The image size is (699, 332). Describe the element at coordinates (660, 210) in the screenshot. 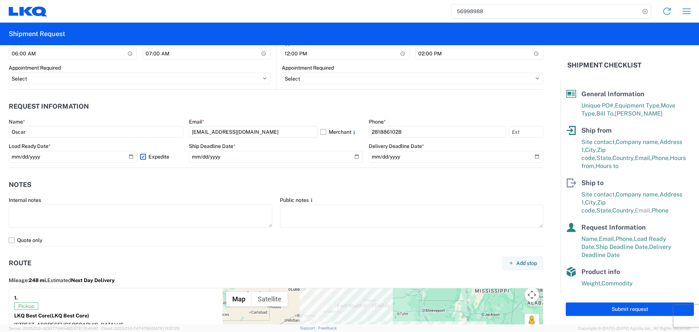

I see `span: Phone` at that location.